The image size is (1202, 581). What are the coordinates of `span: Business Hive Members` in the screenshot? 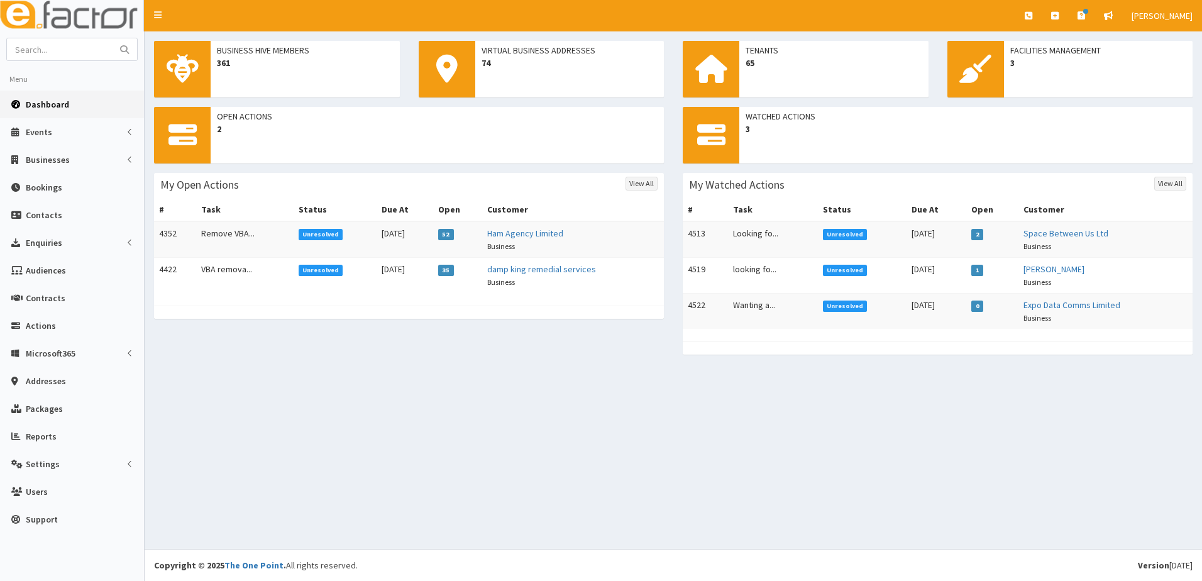 It's located at (305, 50).